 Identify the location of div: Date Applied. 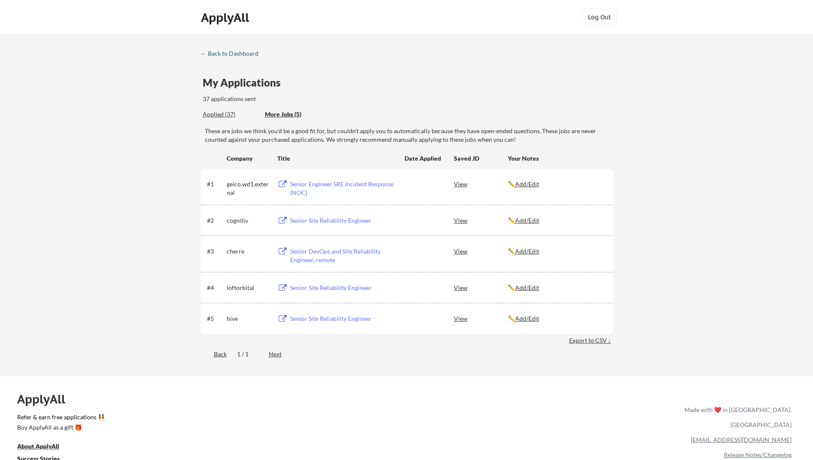
(423, 159).